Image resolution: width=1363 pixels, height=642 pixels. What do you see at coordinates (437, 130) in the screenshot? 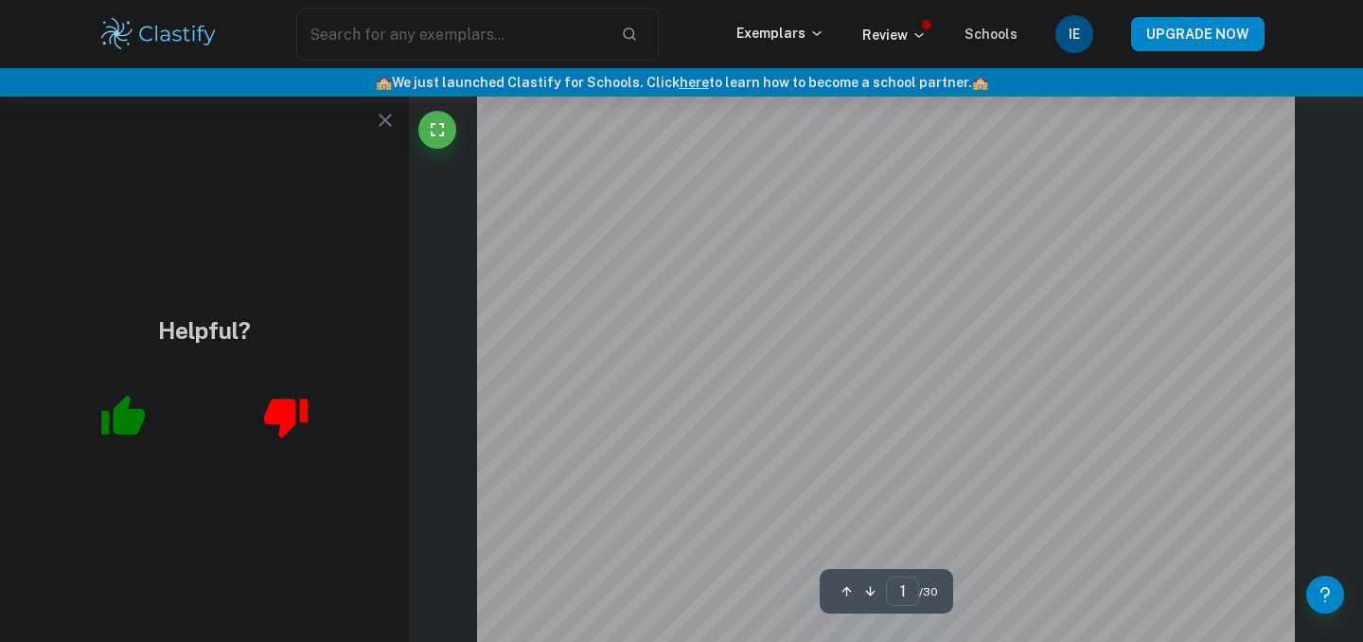
I see `button: Fullscreen` at bounding box center [437, 130].